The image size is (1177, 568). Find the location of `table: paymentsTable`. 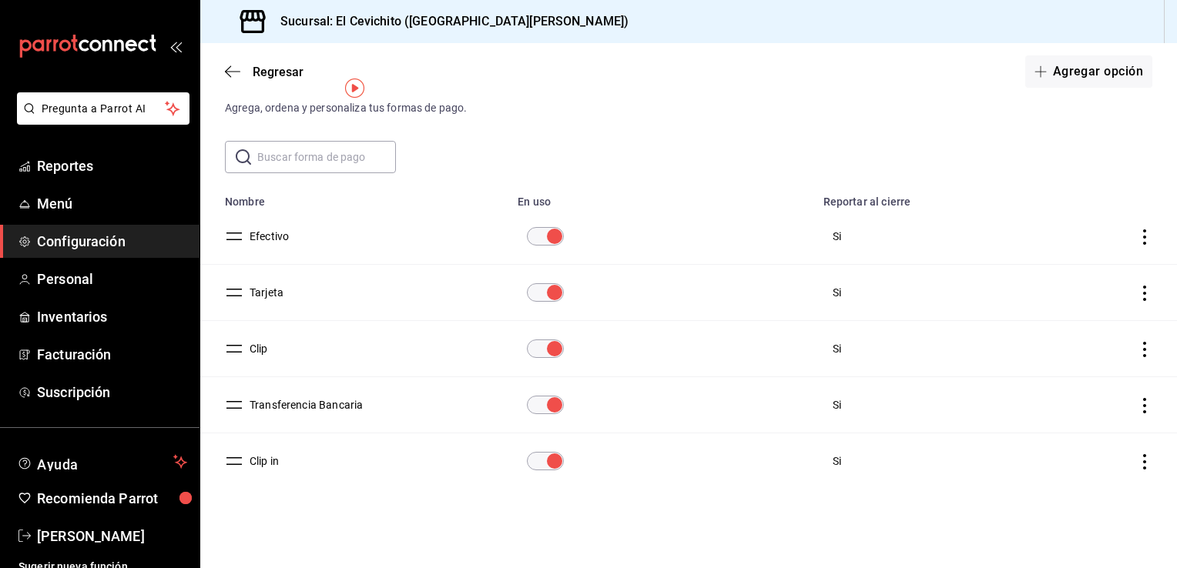

table: paymentsTable is located at coordinates (689, 337).